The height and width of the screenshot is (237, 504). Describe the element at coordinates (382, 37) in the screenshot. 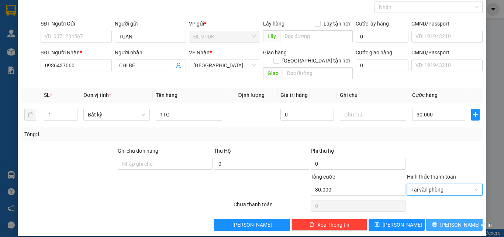

I see `input: Cước lấy hàng` at that location.